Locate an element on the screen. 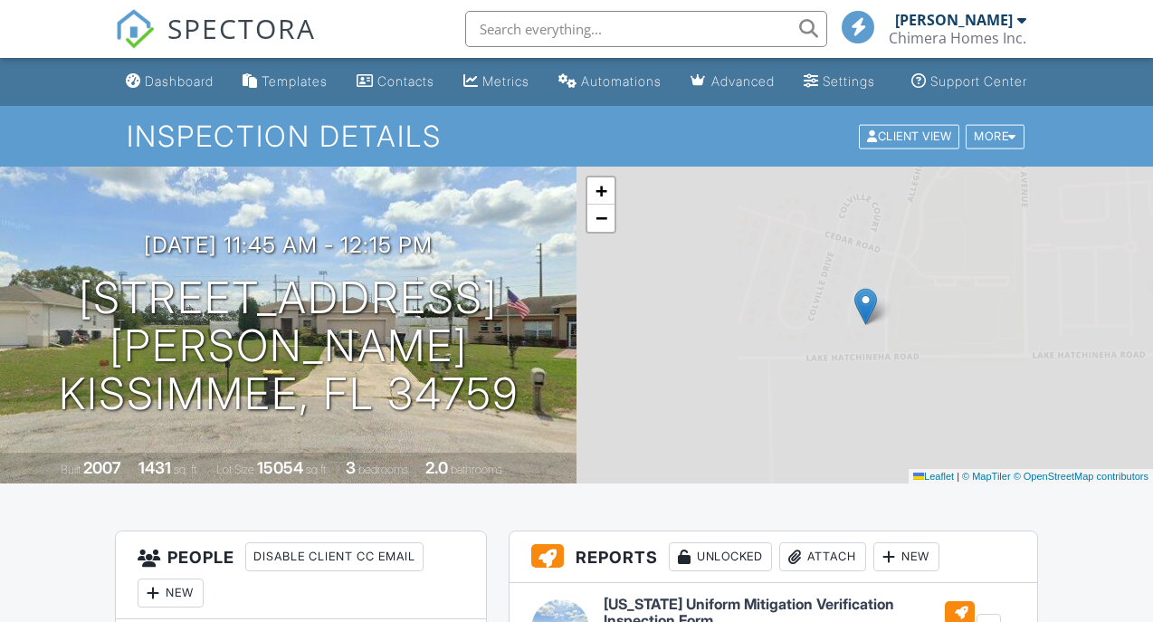 The height and width of the screenshot is (622, 1153). div: Metrics is located at coordinates (506, 81).